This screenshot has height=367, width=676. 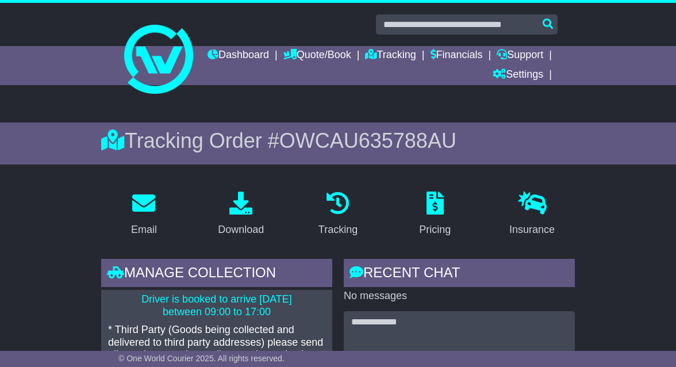 I want to click on a: Financials, so click(x=457, y=56).